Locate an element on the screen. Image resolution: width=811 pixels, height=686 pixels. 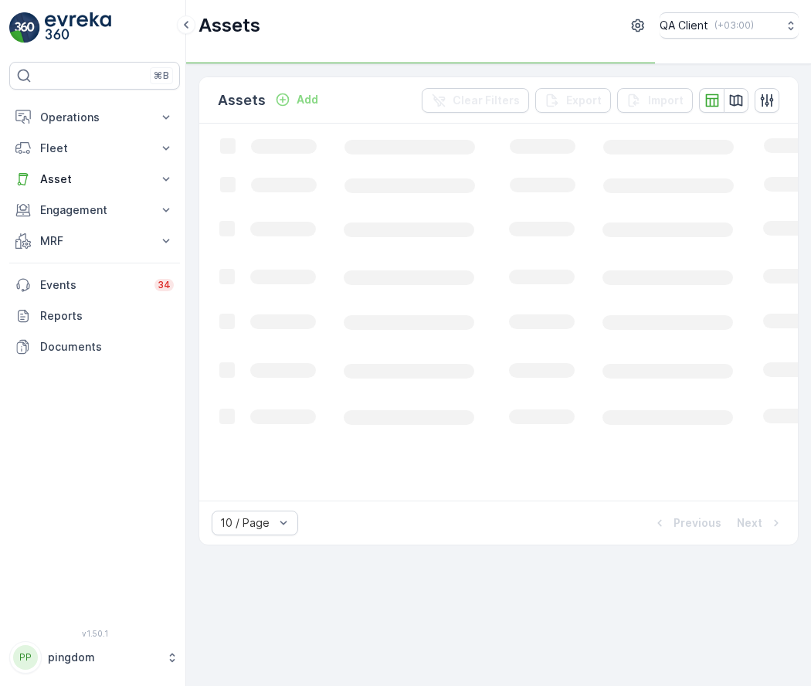
p: Engagement is located at coordinates (94, 210).